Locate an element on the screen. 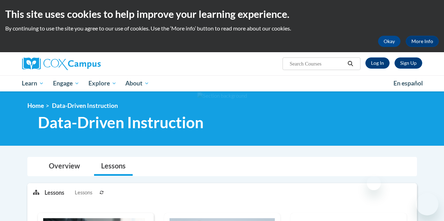  span: Engage is located at coordinates (66, 84).